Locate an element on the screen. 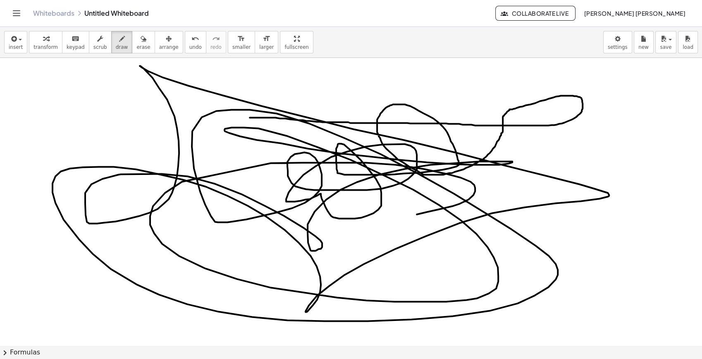 Image resolution: width=702 pixels, height=359 pixels. button: save is located at coordinates (665, 42).